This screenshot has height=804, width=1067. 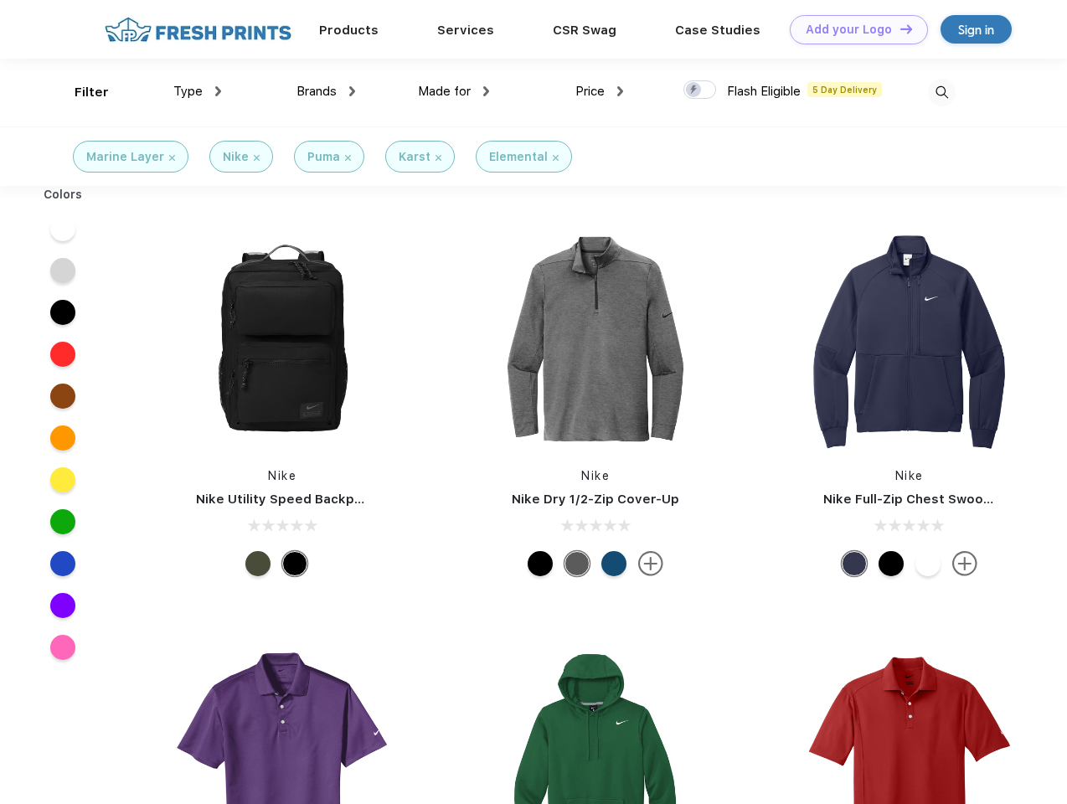 I want to click on img: DT, so click(x=907, y=28).